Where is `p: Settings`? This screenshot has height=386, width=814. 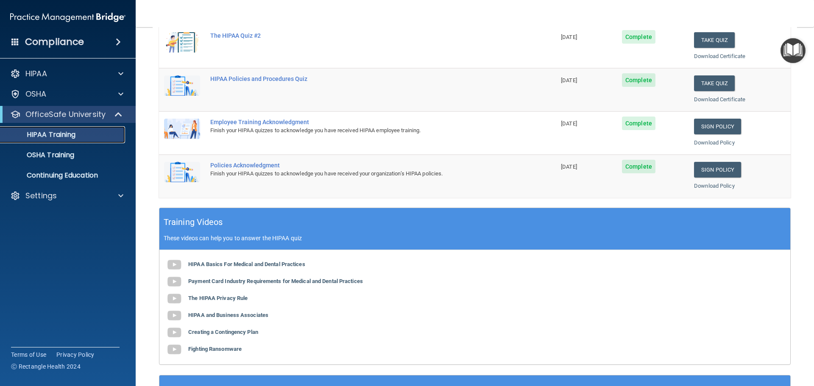
p: Settings is located at coordinates (41, 196).